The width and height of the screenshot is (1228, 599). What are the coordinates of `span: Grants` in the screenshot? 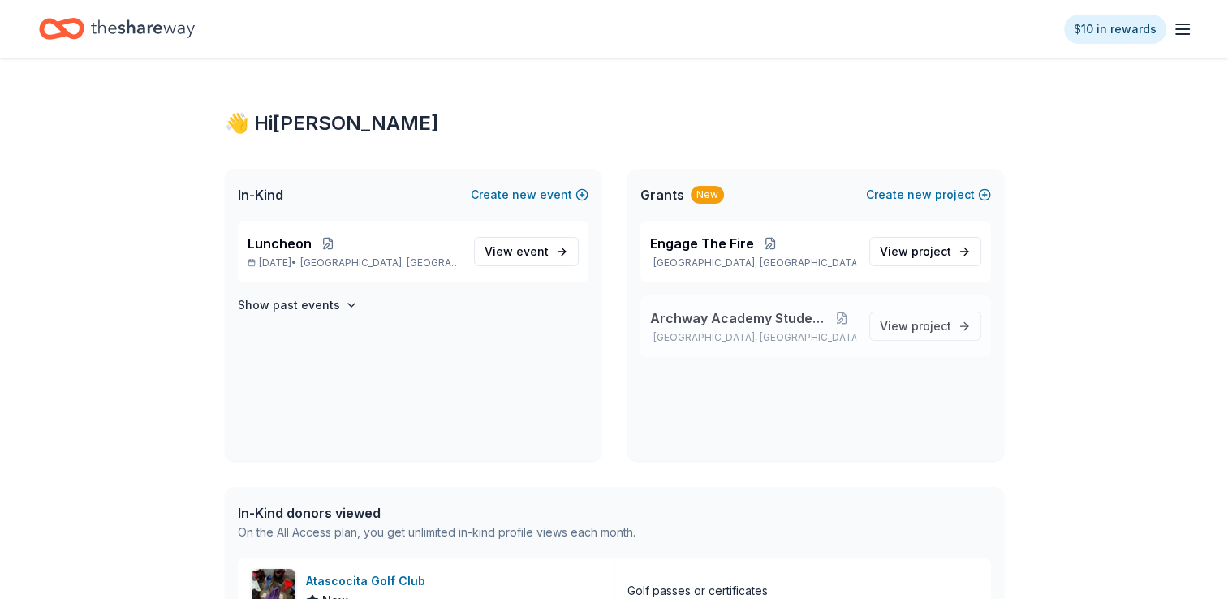 It's located at (662, 195).